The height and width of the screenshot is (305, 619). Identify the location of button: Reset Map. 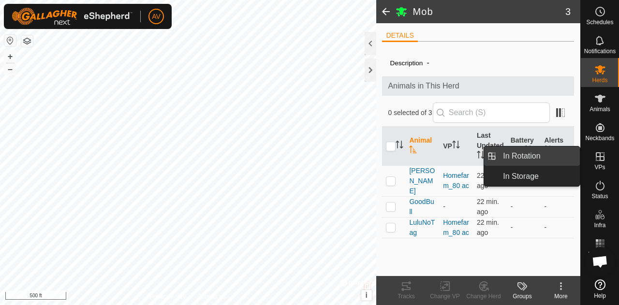
(10, 41).